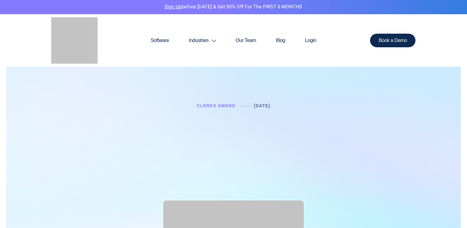 The width and height of the screenshot is (467, 228). Describe the element at coordinates (281, 40) in the screenshot. I see `a: Blog` at that location.